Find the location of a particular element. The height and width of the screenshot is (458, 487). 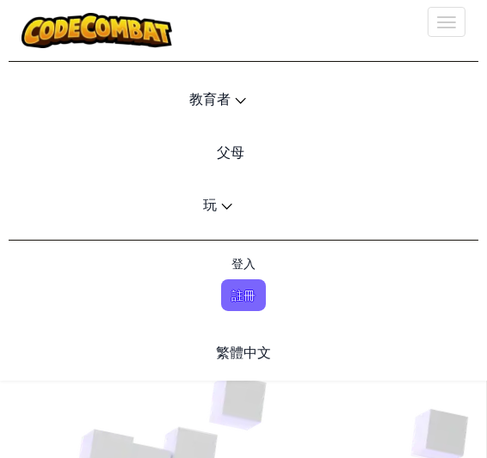

button: 註冊 is located at coordinates (243, 295).